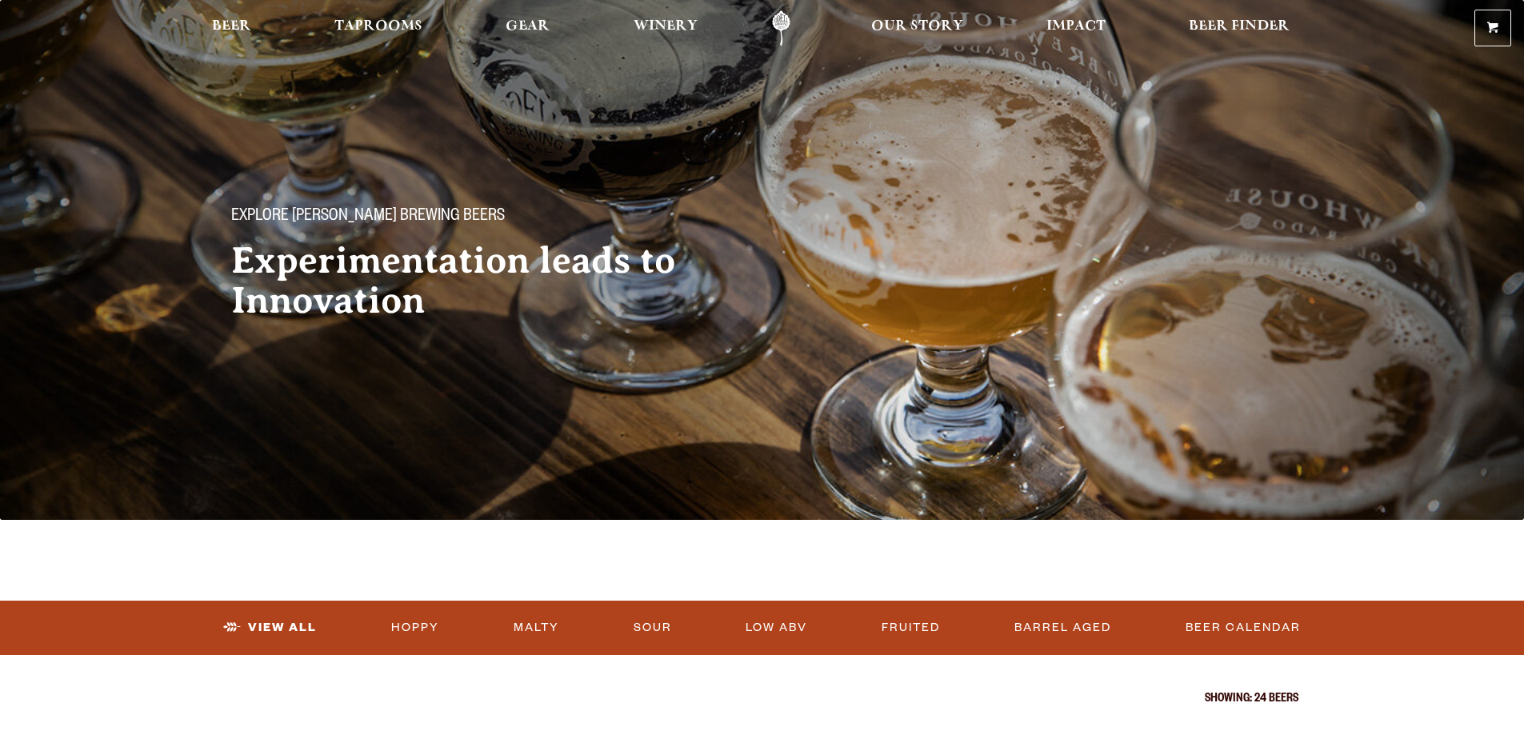  Describe the element at coordinates (527, 28) in the screenshot. I see `a: Gear` at that location.